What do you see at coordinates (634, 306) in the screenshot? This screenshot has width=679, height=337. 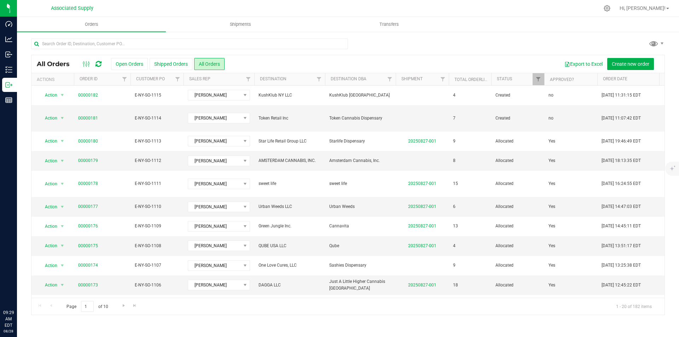 I see `span: 1 - 20 of 182 items` at bounding box center [634, 306].